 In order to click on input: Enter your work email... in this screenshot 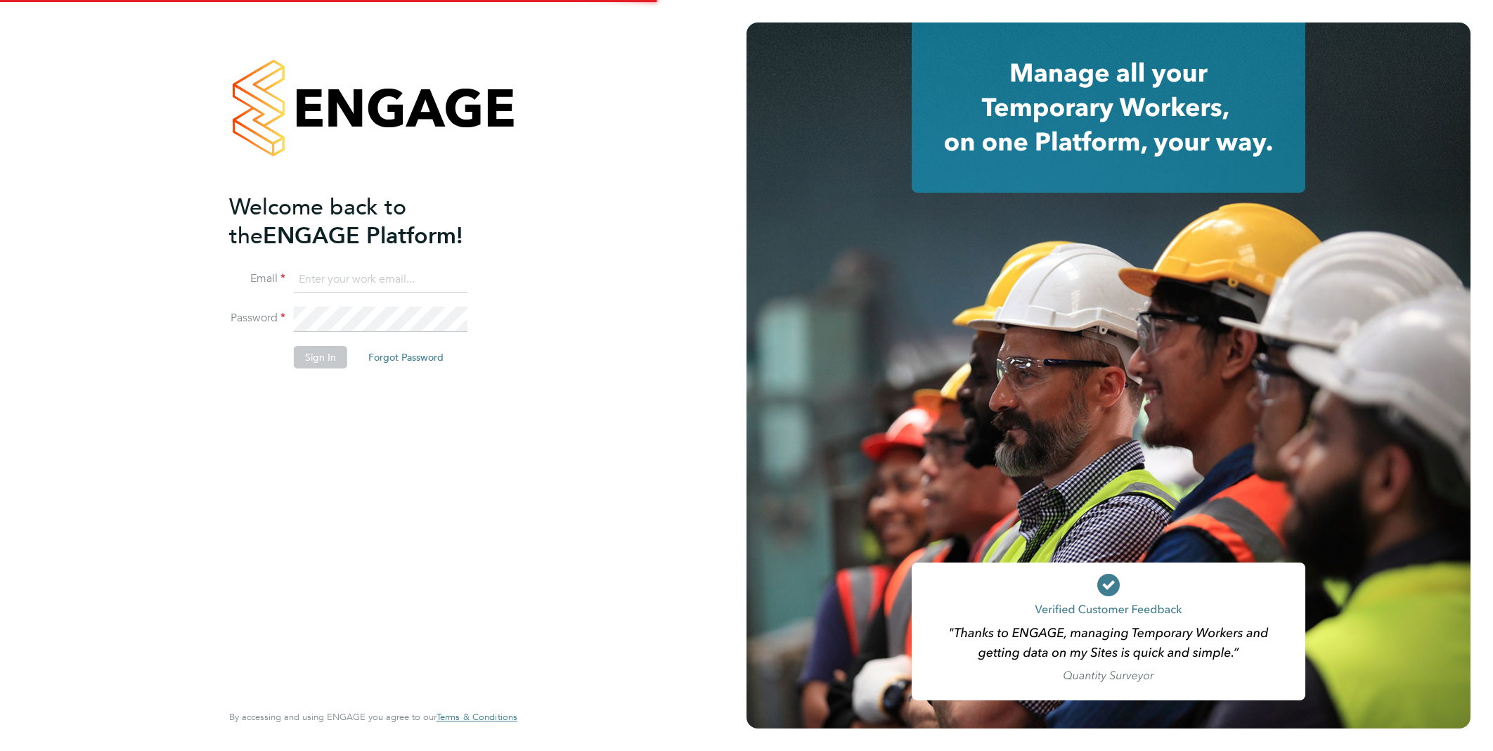, I will do `click(380, 280)`.